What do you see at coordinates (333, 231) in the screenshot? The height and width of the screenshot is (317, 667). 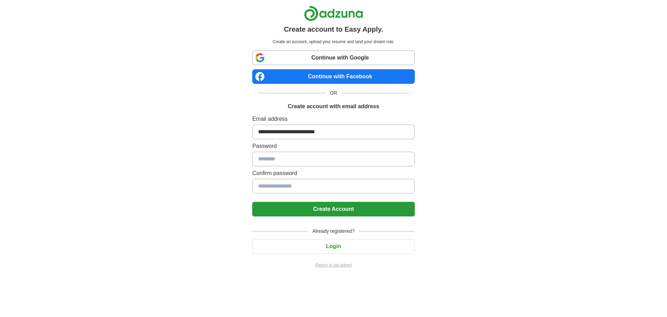 I see `span: Already registered?` at bounding box center [333, 231].